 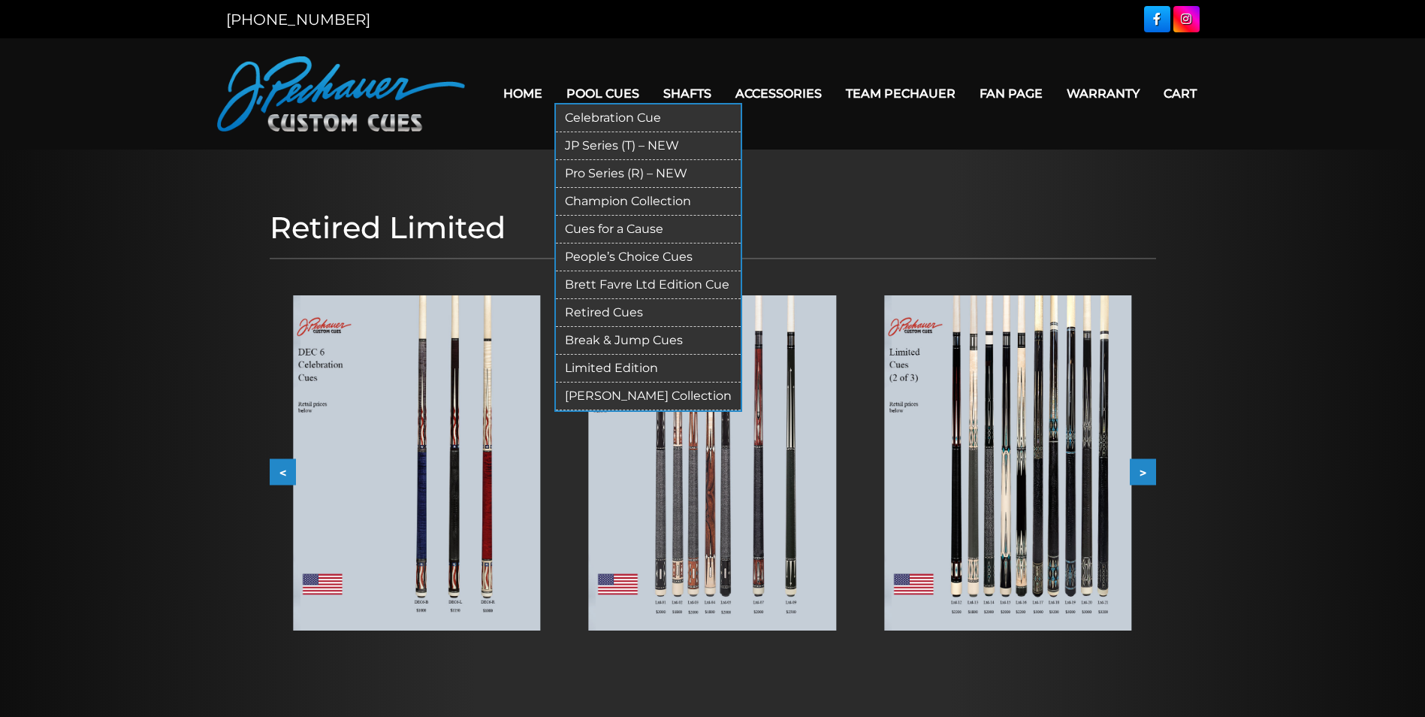 What do you see at coordinates (341, 94) in the screenshot?
I see `img: Pechauer Custom Cues` at bounding box center [341, 94].